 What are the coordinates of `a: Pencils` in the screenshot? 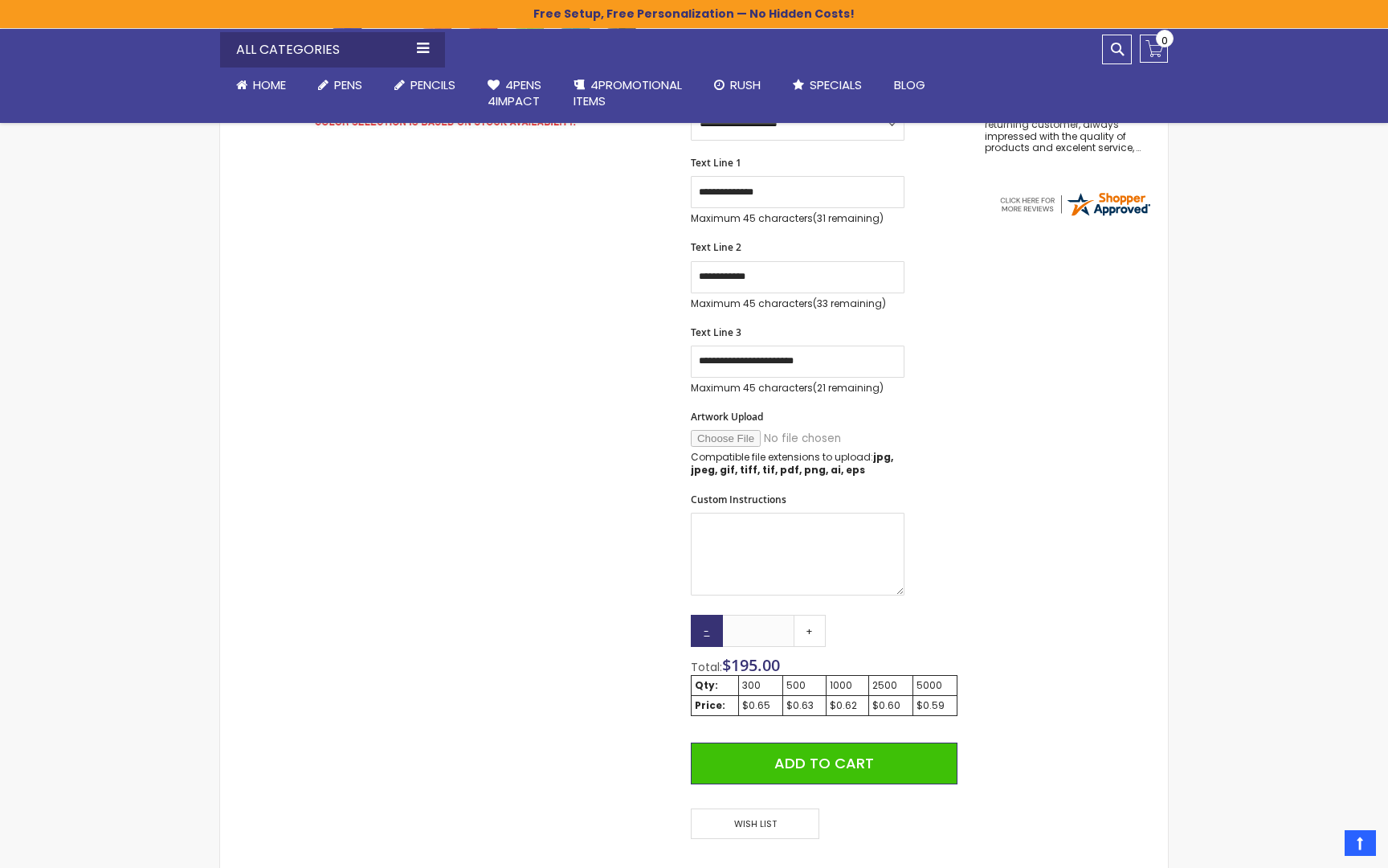 It's located at (425, 85).